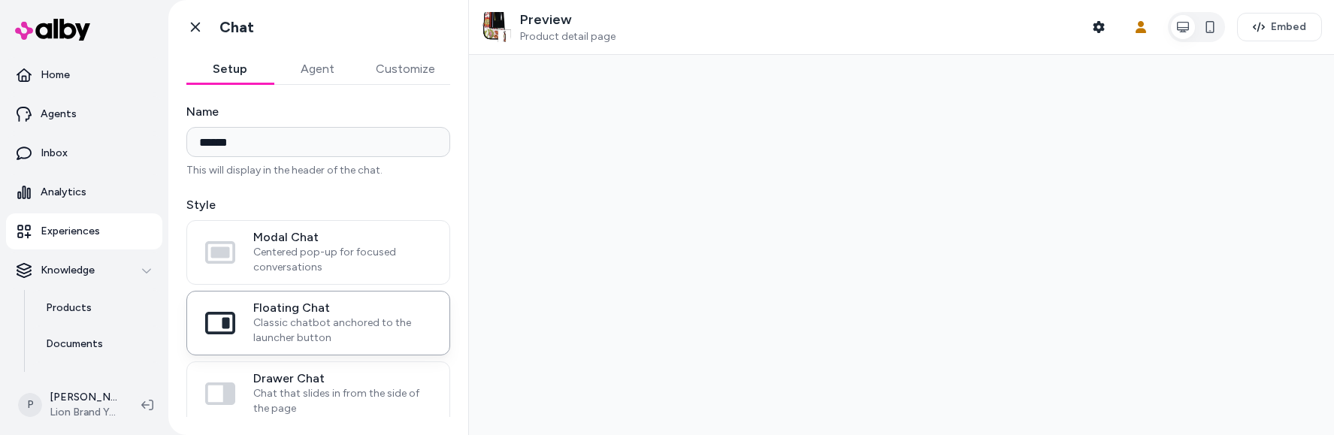 The height and width of the screenshot is (435, 1334). I want to click on a: Home, so click(84, 75).